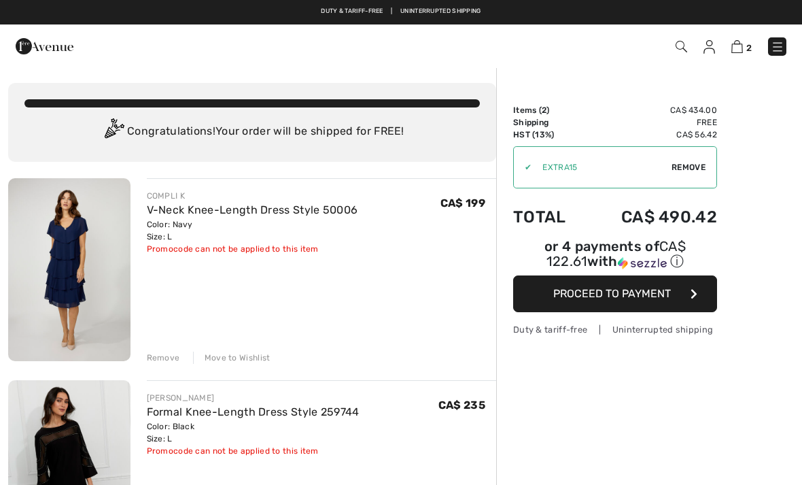 This screenshot has height=485, width=802. Describe the element at coordinates (463, 203) in the screenshot. I see `span: CA$ 199` at that location.